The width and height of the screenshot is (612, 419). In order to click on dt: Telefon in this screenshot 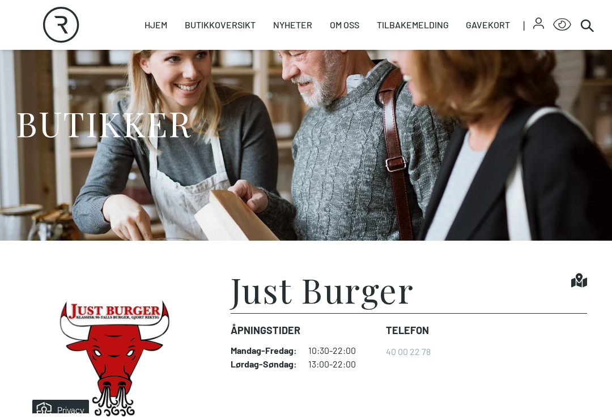, I will do `click(408, 330)`.